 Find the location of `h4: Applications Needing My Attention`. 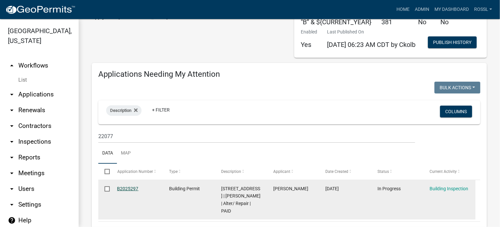

h4: Applications Needing My Attention is located at coordinates (289, 74).